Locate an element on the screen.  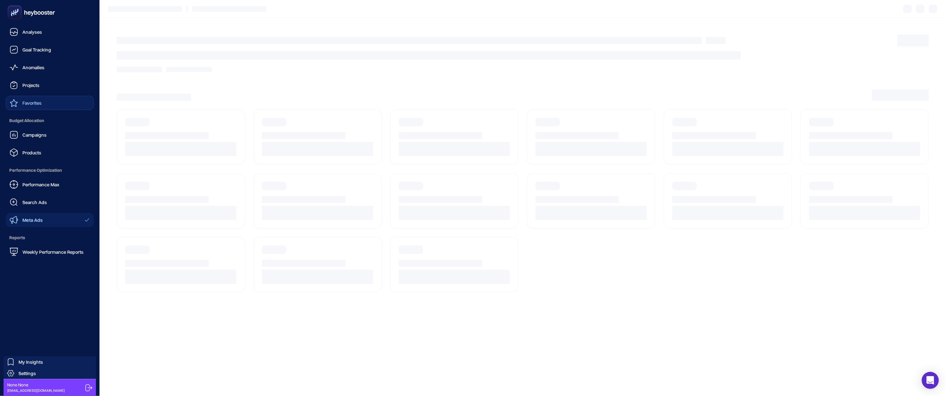
span: Weekly Performance Reports is located at coordinates (53, 252).